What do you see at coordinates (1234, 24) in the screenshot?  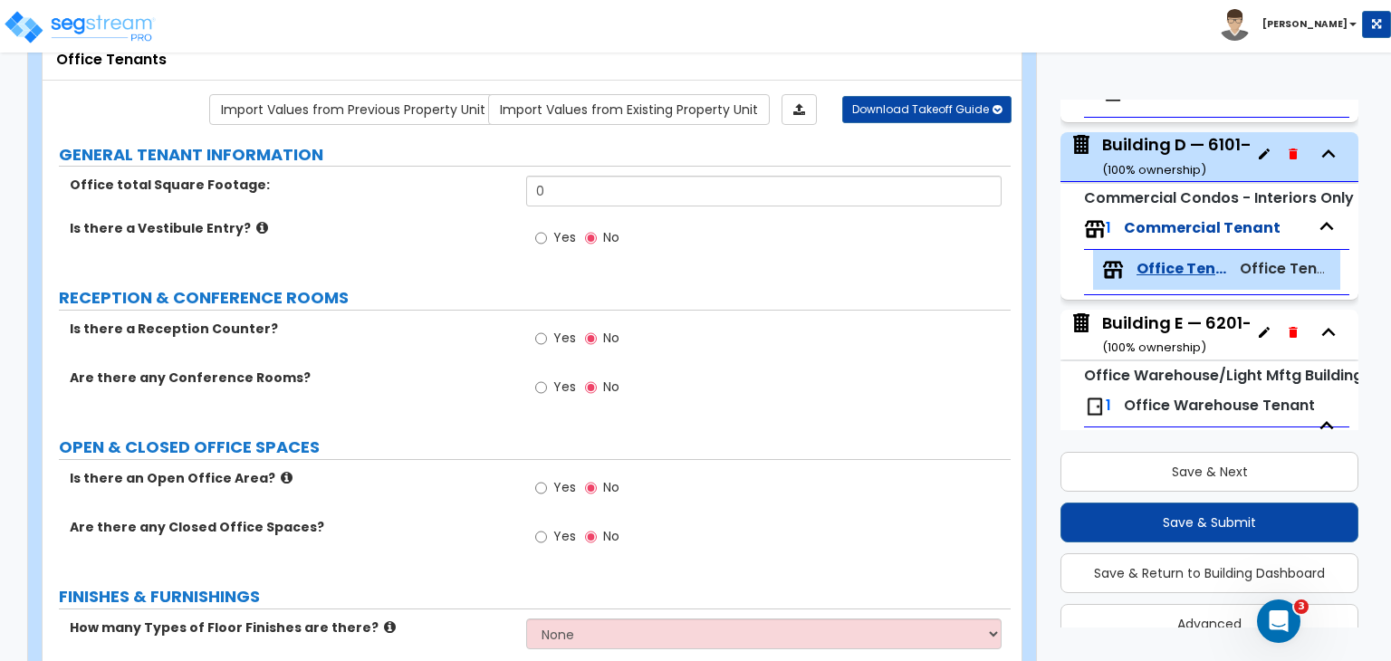 I see `img: avatar.png` at bounding box center [1234, 24].